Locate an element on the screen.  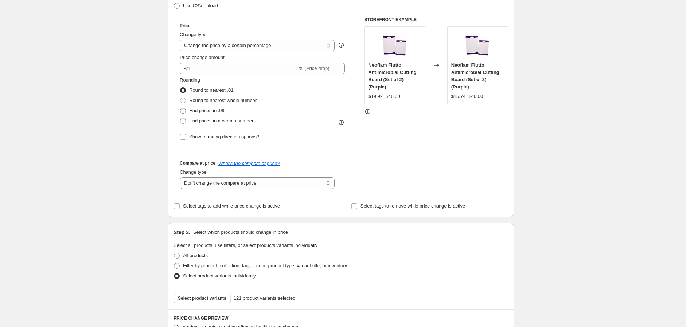
h6: PRICE CHANGE PREVIEW is located at coordinates (341, 318).